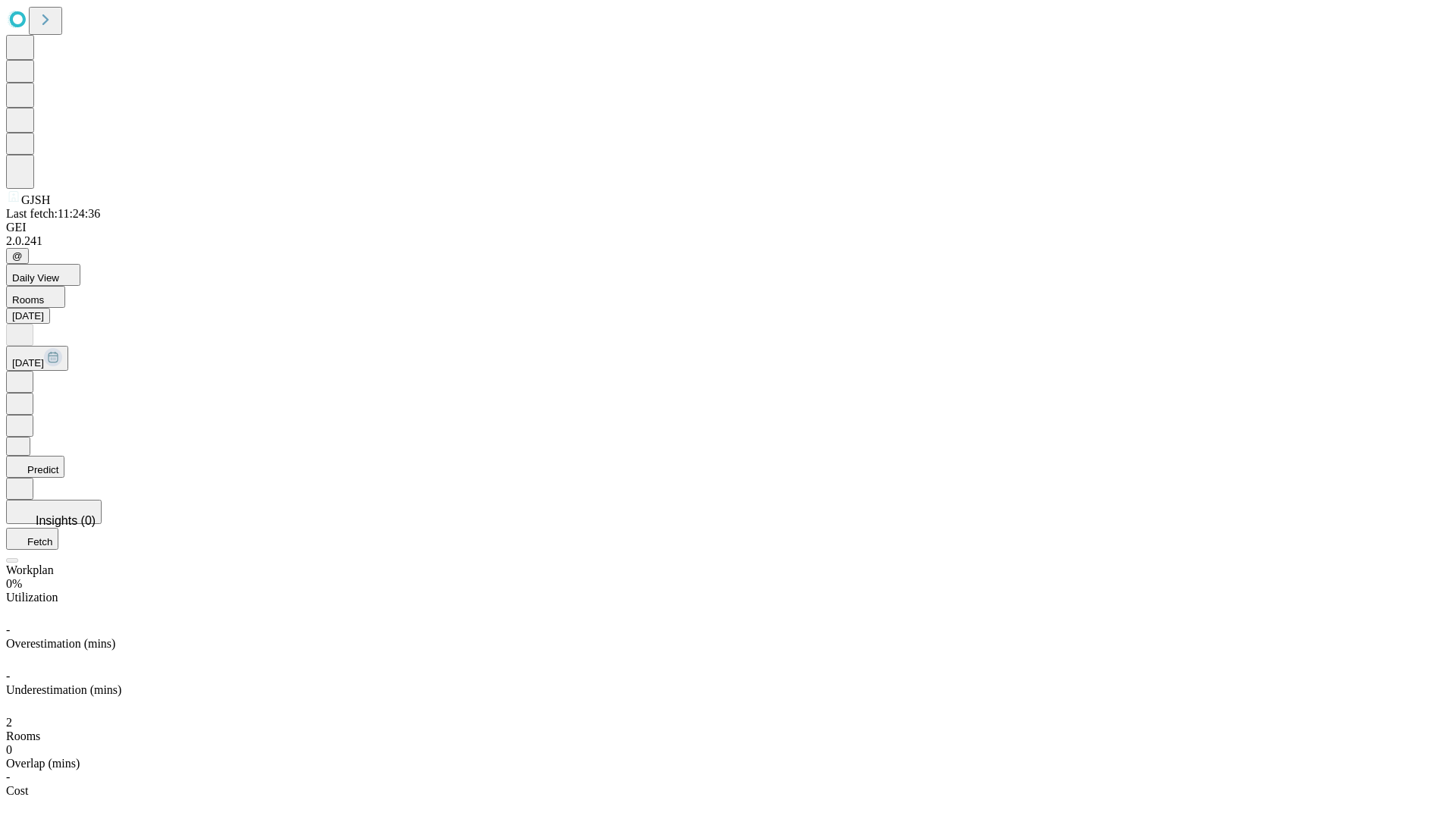  I want to click on span: Insights (0), so click(65, 520).